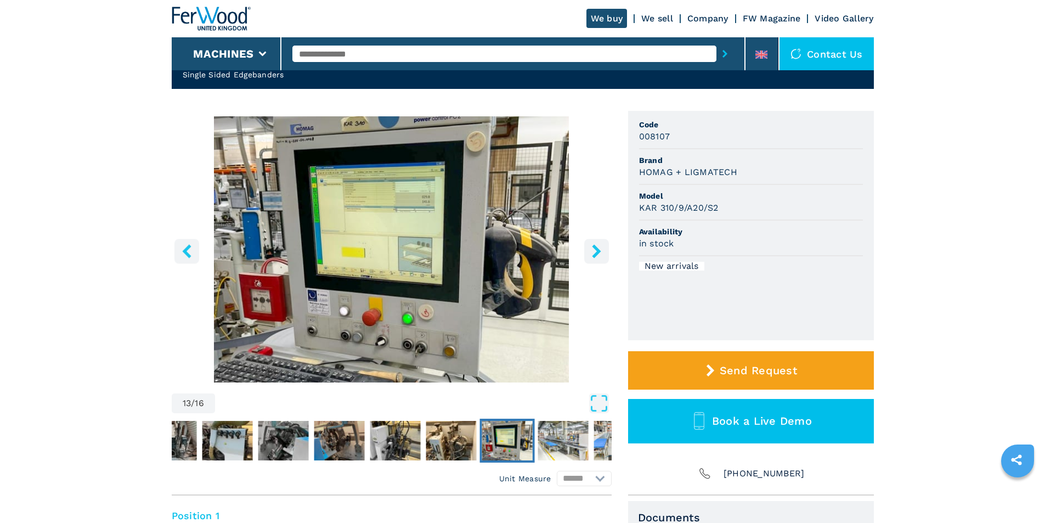 The width and height of the screenshot is (1045, 523). What do you see at coordinates (751, 231) in the screenshot?
I see `span: Availability` at bounding box center [751, 231].